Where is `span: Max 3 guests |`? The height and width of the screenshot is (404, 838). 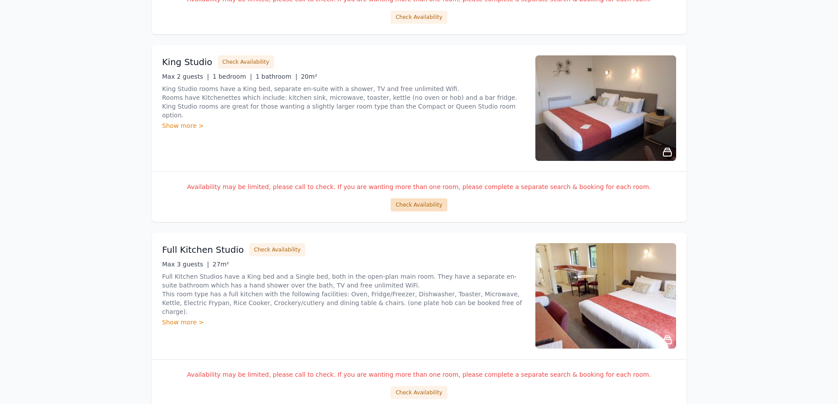
span: Max 3 guests | is located at coordinates (186, 264).